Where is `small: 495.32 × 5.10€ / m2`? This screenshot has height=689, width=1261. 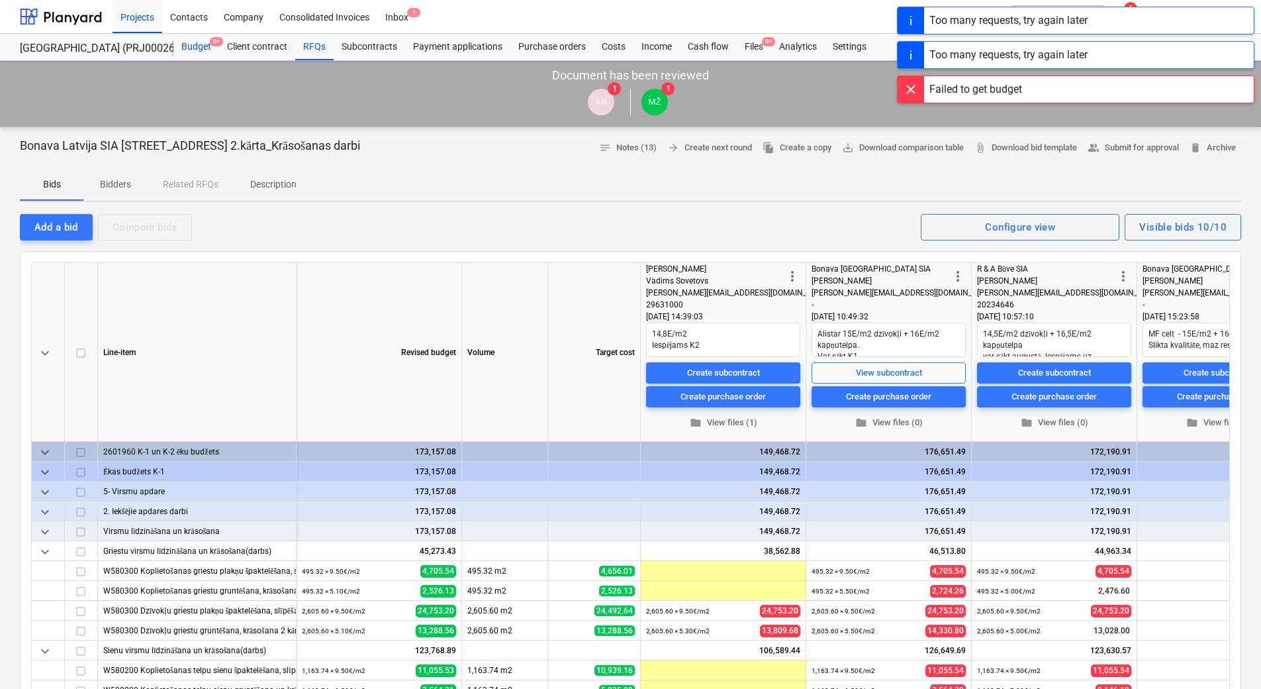 small: 495.32 × 5.10€ / m2 is located at coordinates (331, 591).